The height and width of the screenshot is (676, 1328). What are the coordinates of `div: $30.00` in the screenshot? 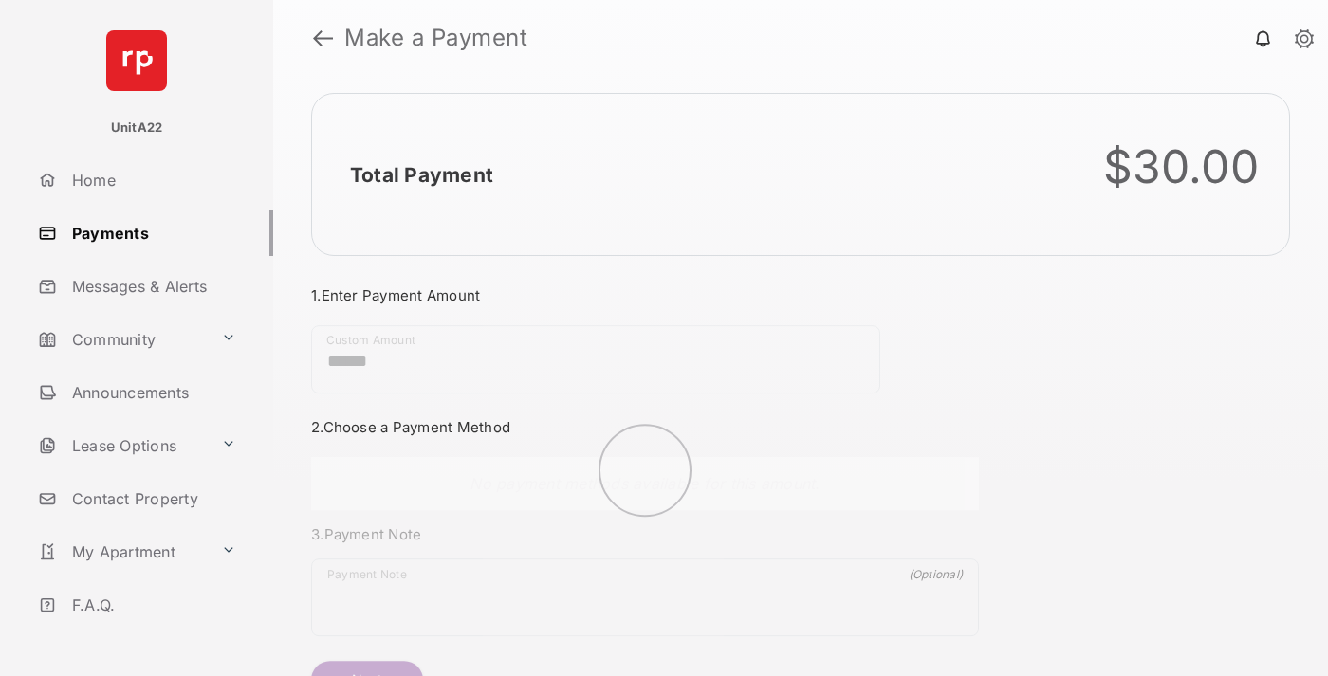 It's located at (1181, 167).